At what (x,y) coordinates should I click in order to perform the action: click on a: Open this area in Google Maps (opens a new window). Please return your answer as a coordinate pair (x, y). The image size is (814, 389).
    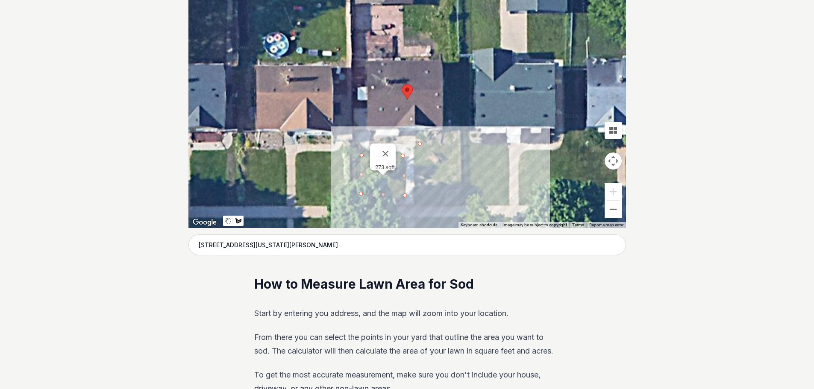
    Looking at the image, I should click on (205, 223).